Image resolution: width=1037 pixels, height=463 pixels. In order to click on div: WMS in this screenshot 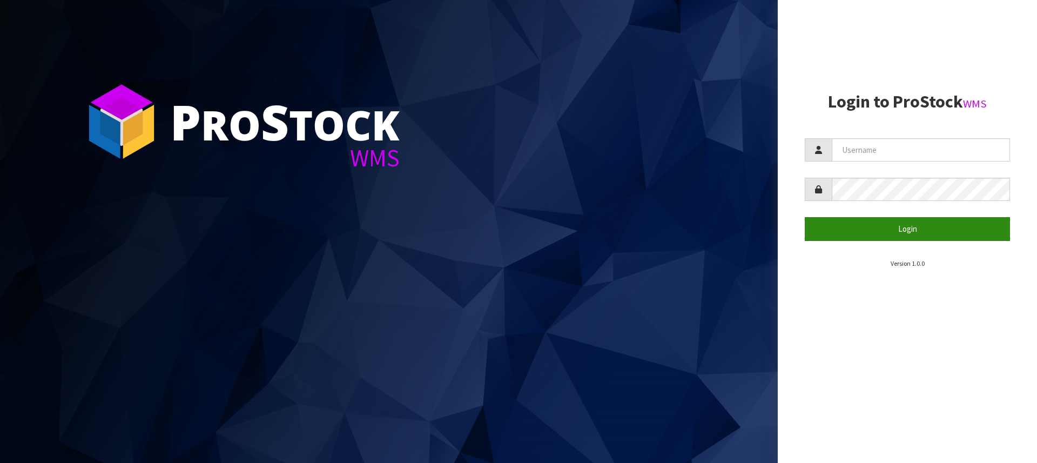, I will do `click(285, 158)`.